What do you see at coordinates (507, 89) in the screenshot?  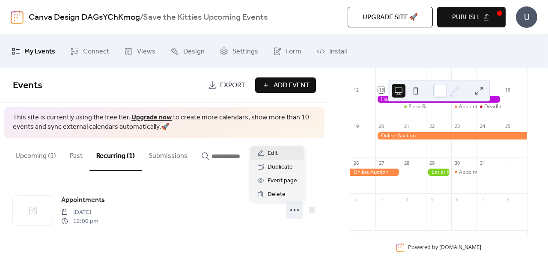 I see `div: 18` at bounding box center [507, 89].